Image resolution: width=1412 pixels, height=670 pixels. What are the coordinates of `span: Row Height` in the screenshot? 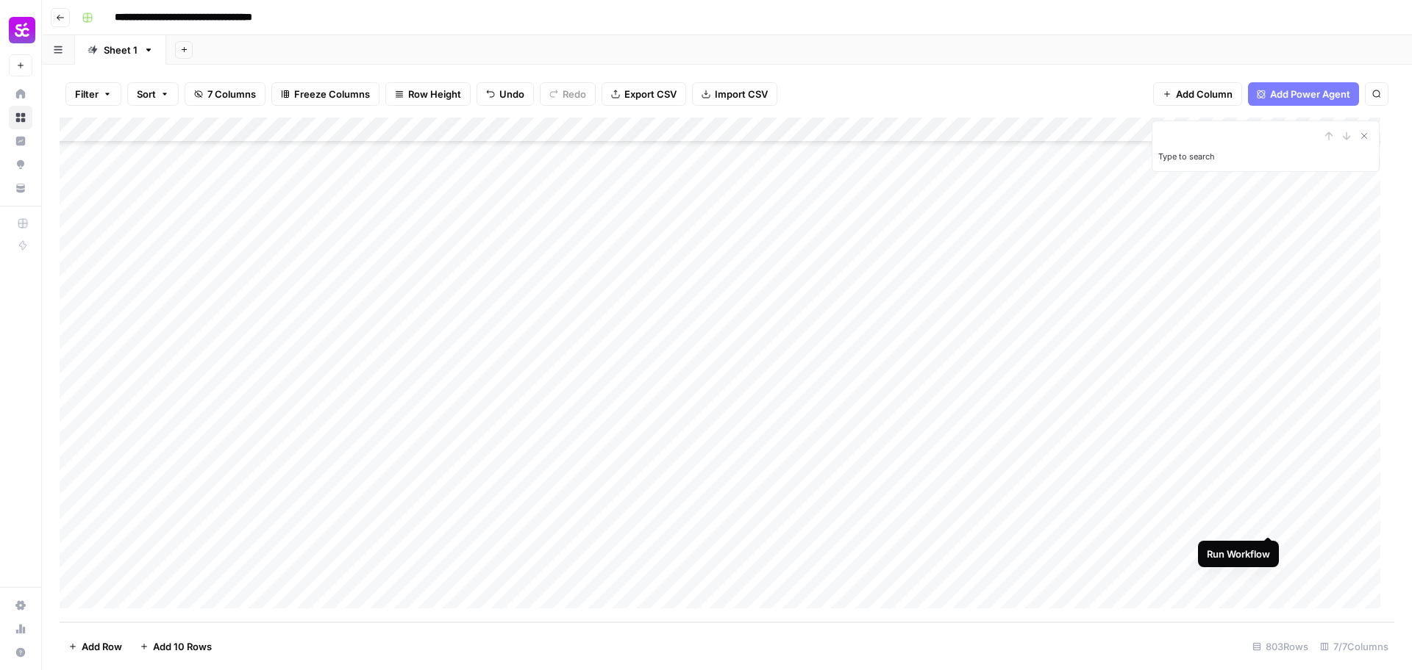 It's located at (434, 94).